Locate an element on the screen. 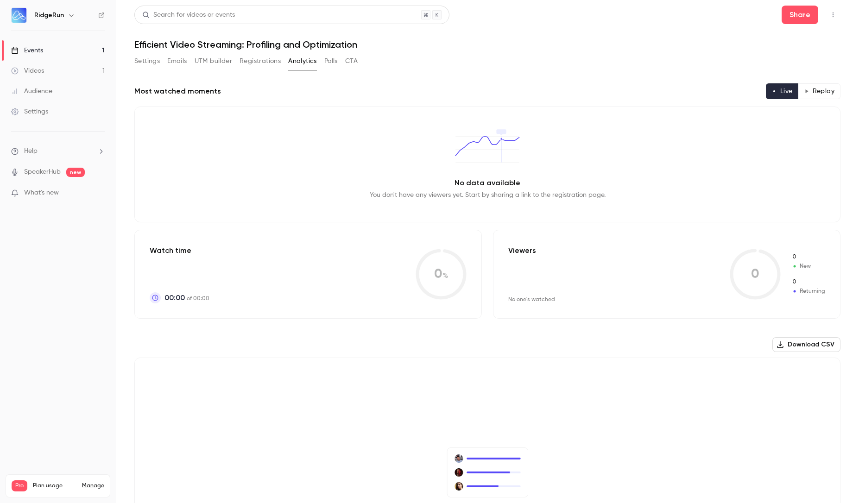 The image size is (859, 503). img: RidgeRun is located at coordinates (19, 15).